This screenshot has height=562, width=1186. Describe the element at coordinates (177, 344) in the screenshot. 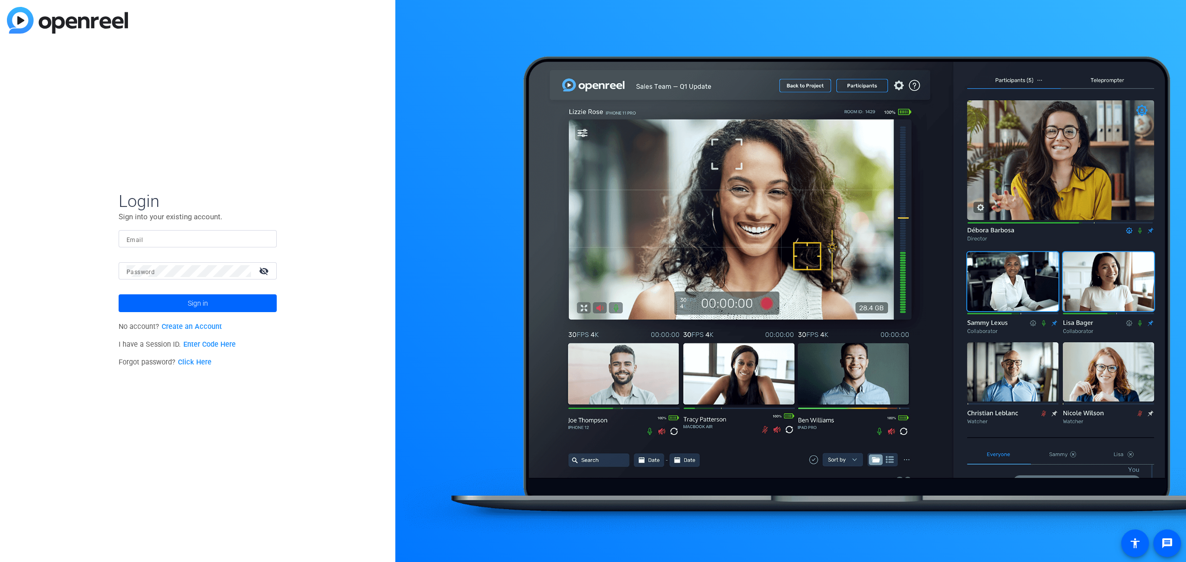

I see `span: I have a Session ID.` at that location.